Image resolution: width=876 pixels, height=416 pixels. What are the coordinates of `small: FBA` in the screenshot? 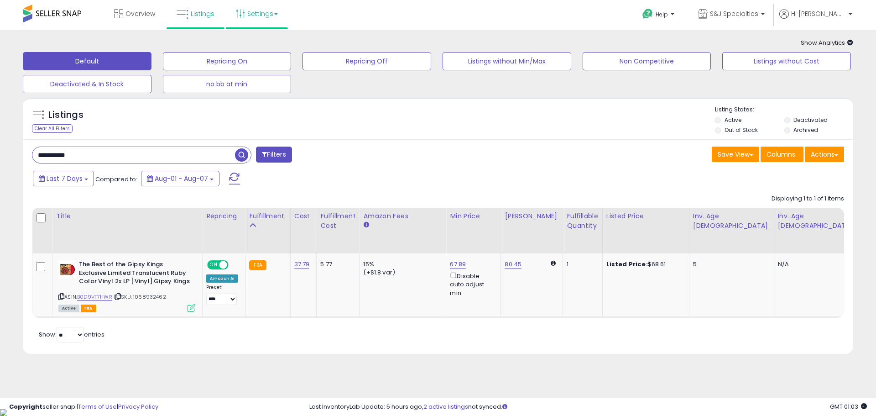 It's located at (257, 265).